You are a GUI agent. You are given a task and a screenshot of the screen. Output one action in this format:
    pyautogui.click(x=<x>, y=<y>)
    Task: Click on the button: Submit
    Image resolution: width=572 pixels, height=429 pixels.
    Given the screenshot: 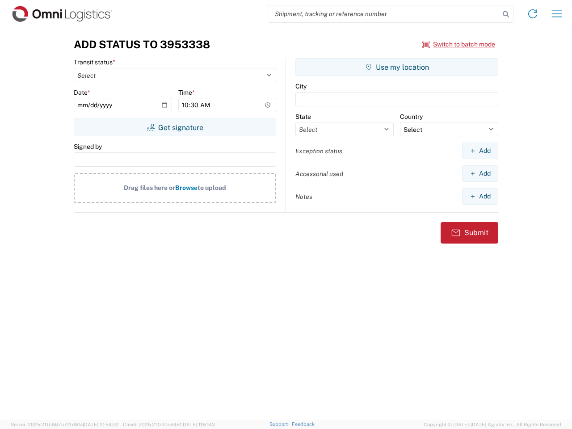 What is the action you would take?
    pyautogui.click(x=470, y=233)
    